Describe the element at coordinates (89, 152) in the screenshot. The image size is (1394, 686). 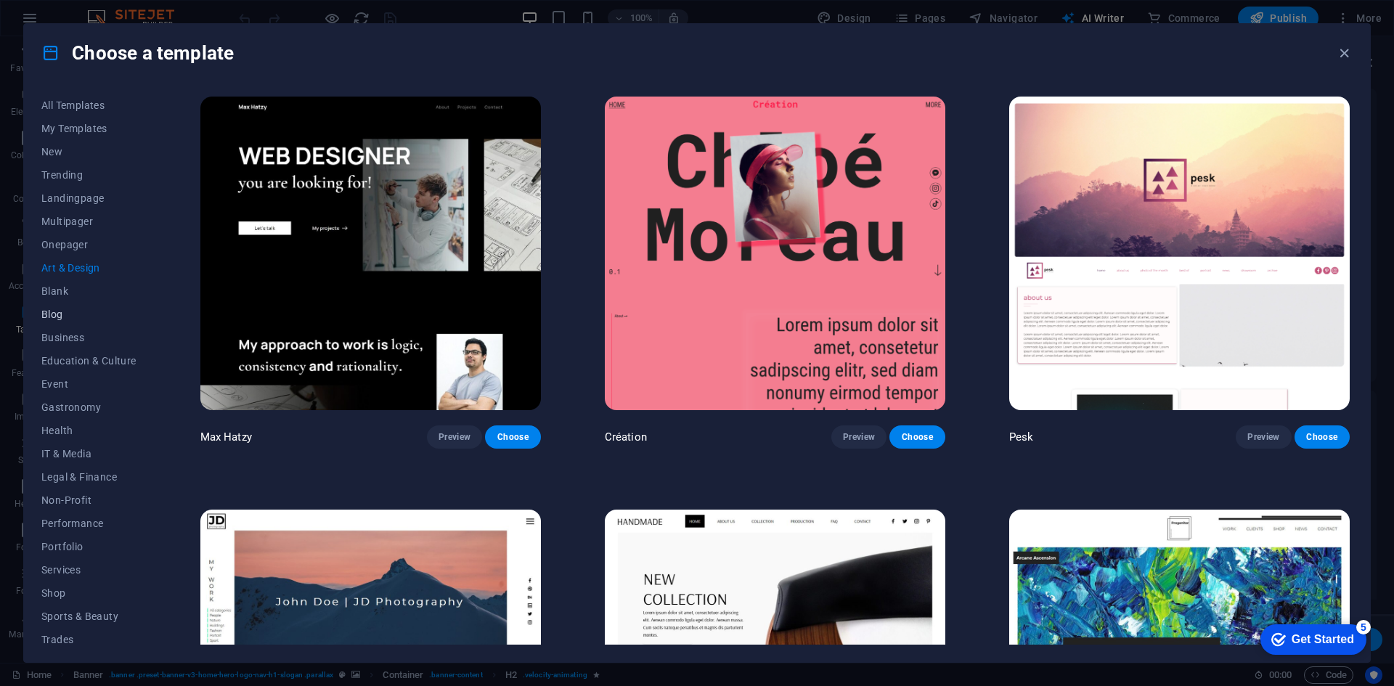
I see `button: New` at that location.